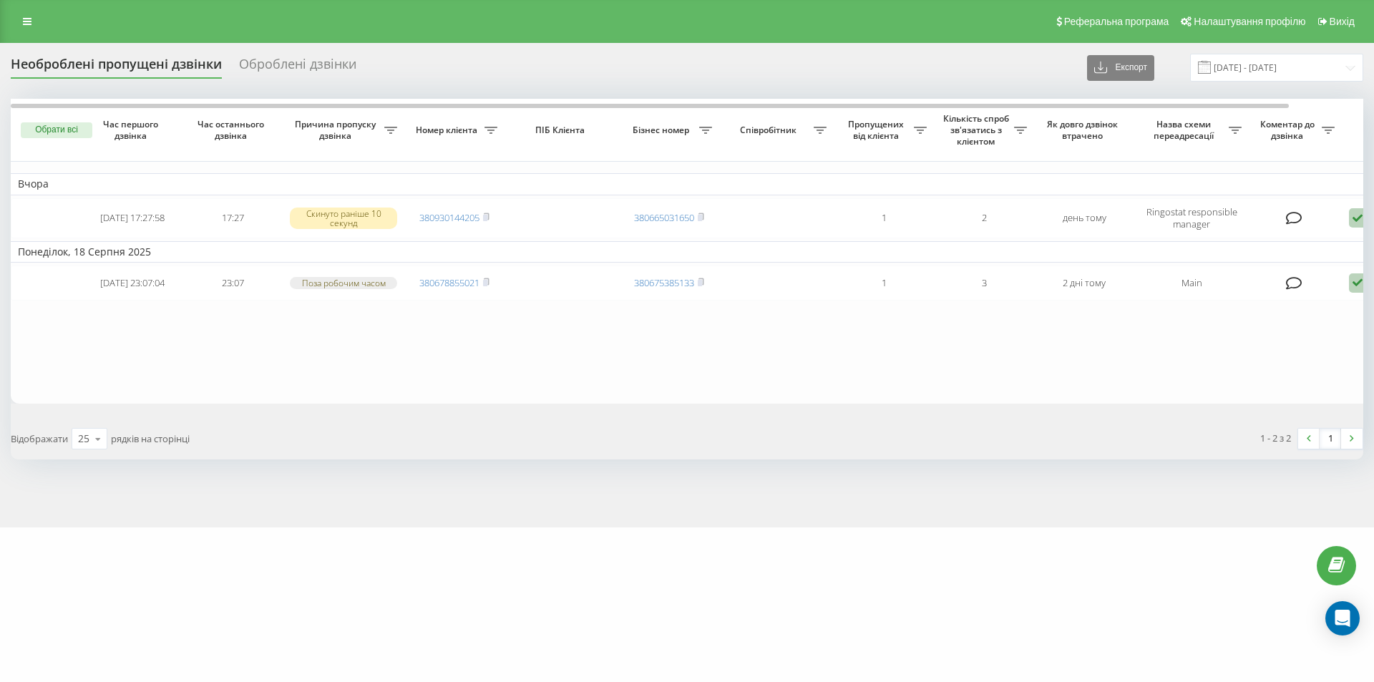 The height and width of the screenshot is (682, 1374). Describe the element at coordinates (1192, 283) in the screenshot. I see `td: Main` at that location.